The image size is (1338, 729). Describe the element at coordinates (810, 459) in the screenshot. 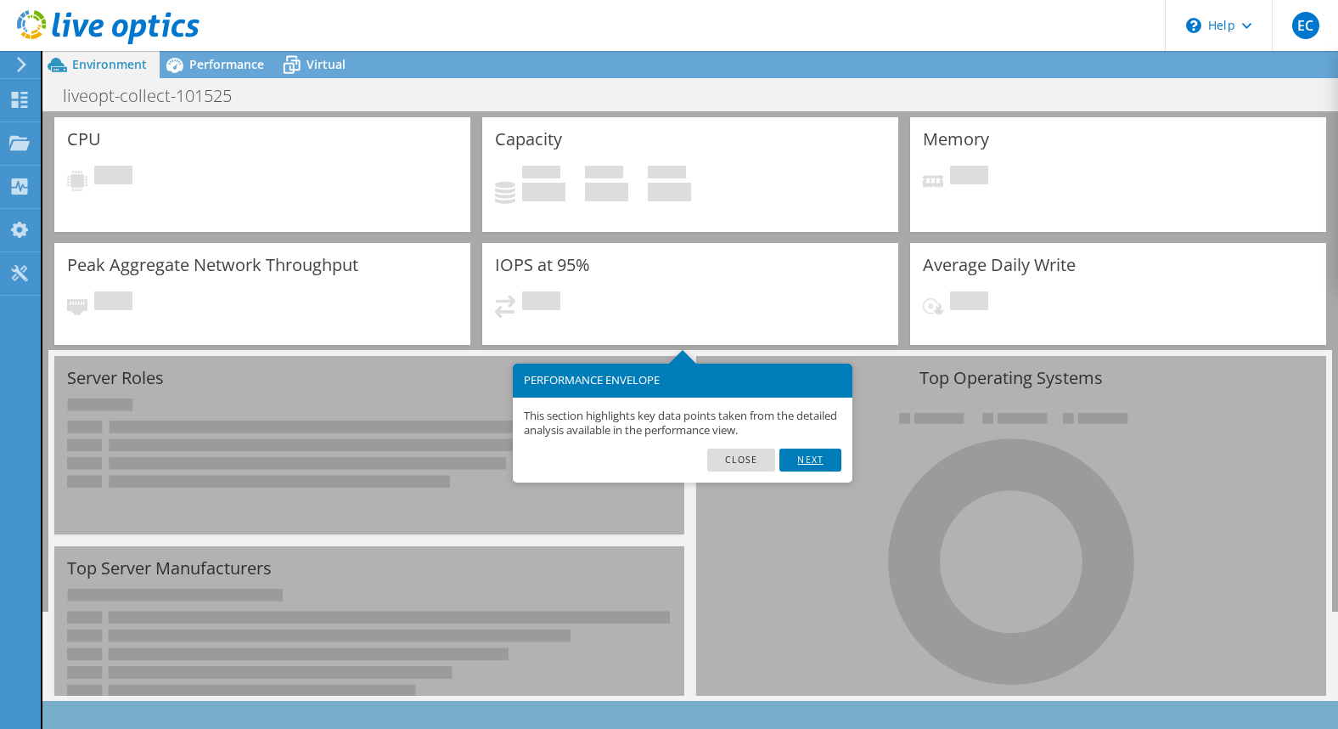

I see `a: Next` at that location.